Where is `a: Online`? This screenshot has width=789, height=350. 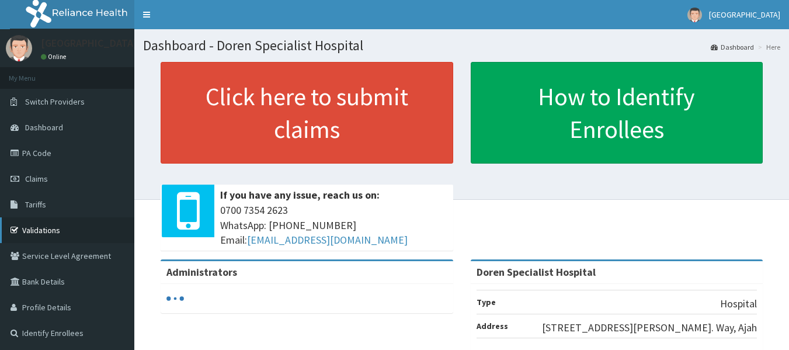
a: Online is located at coordinates (55, 57).